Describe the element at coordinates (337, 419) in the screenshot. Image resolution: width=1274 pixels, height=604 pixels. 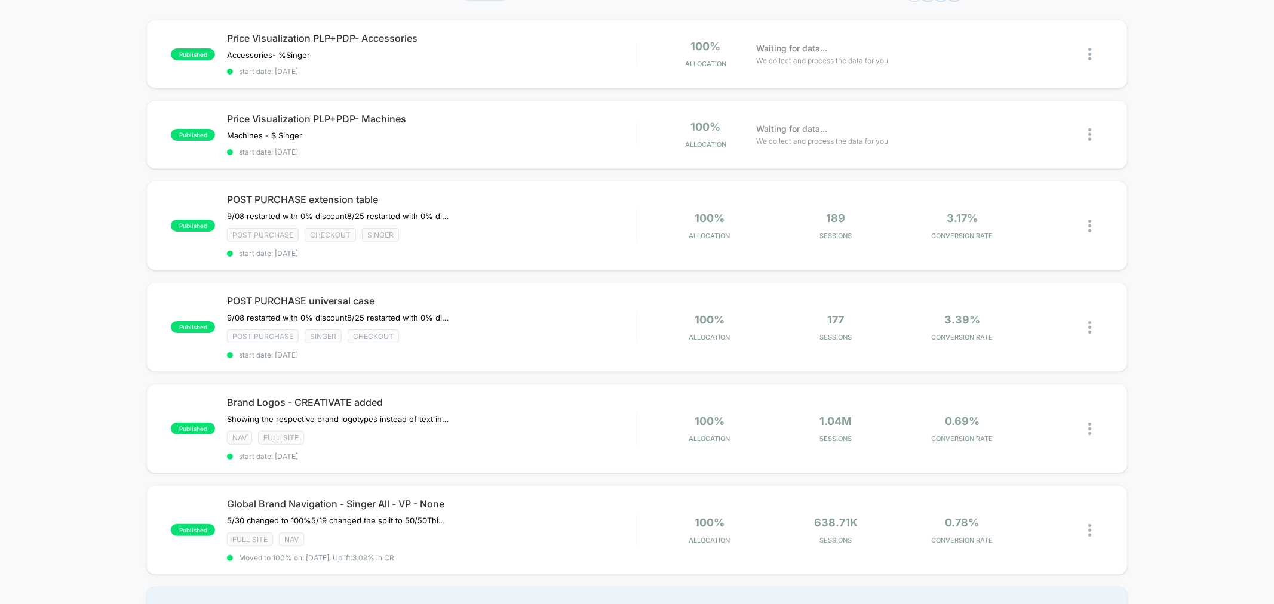
I see `span: Showing the respective brand logotypes instead of text in tabs` at that location.